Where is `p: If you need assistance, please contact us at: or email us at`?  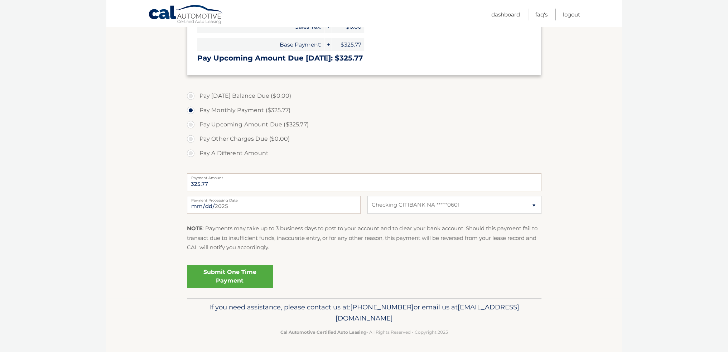 p: If you need assistance, please contact us at: or email us at is located at coordinates (364, 313).